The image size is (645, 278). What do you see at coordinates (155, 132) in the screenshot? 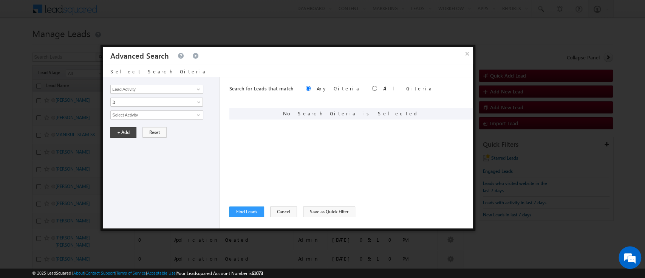
I see `button: Reset` at bounding box center [155, 132].